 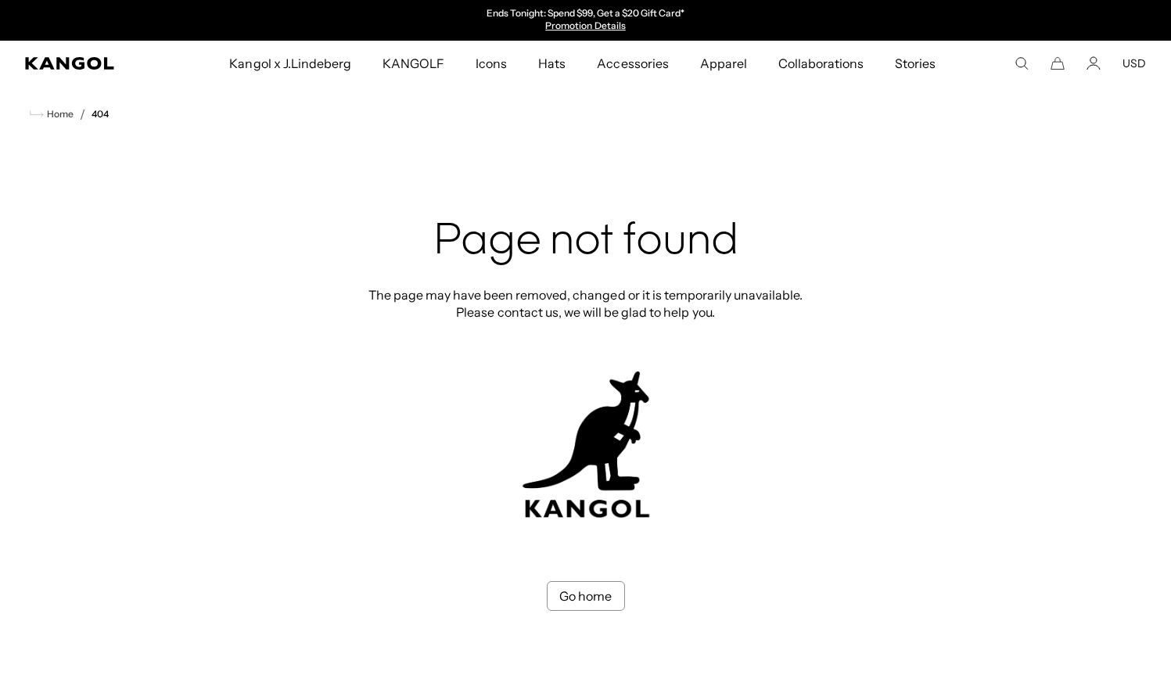 What do you see at coordinates (586, 596) in the screenshot?
I see `a: Go home` at bounding box center [586, 596].